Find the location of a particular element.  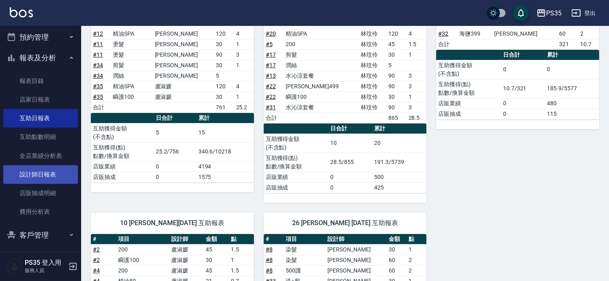

td: 191.3/5739 is located at coordinates (399, 162).